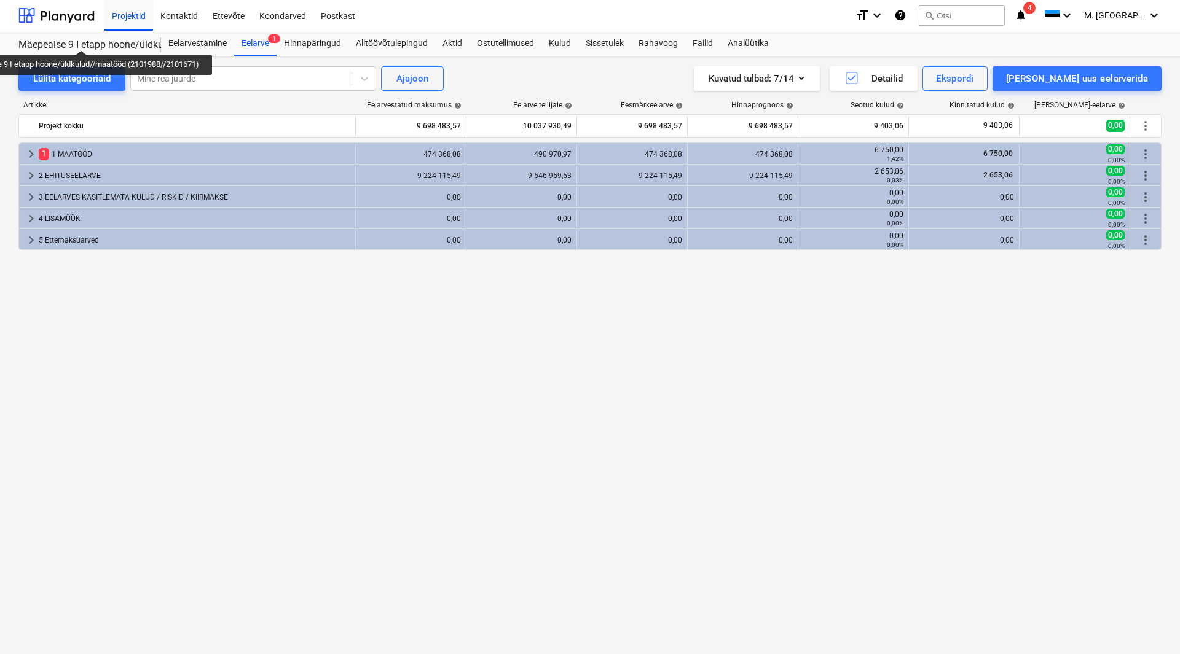  Describe the element at coordinates (274, 39) in the screenshot. I see `span: 1` at that location.